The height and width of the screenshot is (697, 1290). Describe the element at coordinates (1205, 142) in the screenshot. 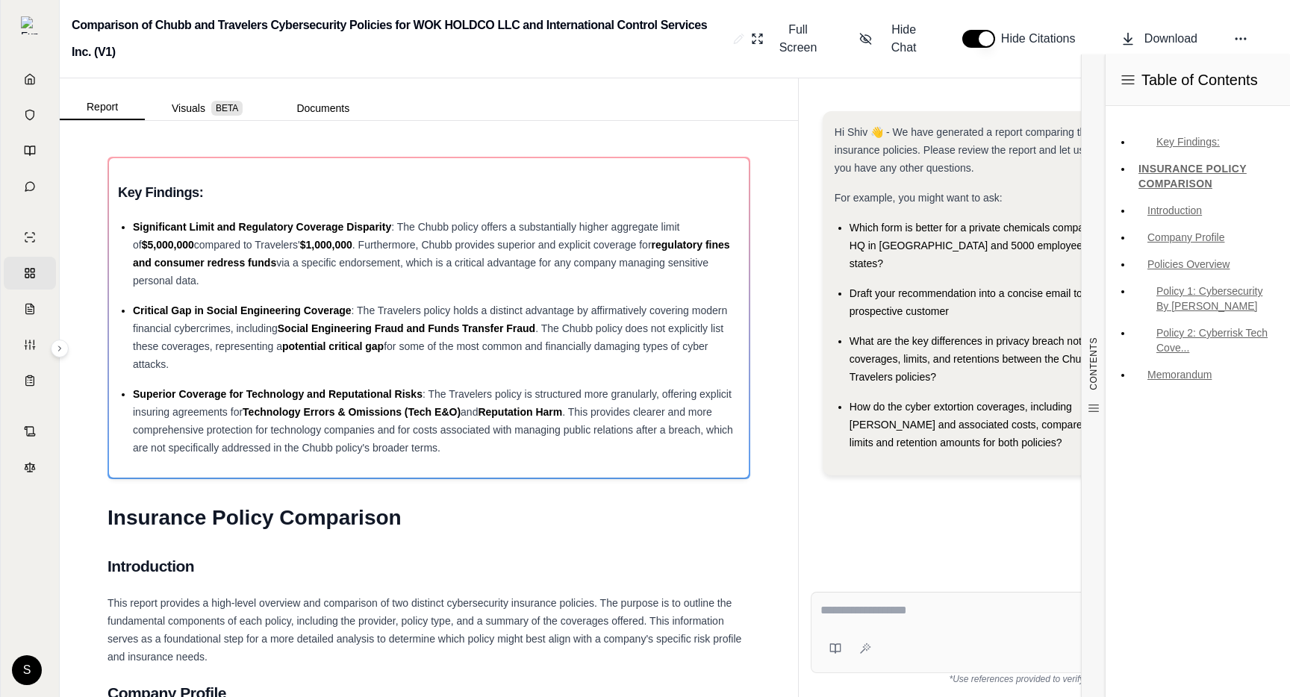

I see `a: Key Findings:` at that location.